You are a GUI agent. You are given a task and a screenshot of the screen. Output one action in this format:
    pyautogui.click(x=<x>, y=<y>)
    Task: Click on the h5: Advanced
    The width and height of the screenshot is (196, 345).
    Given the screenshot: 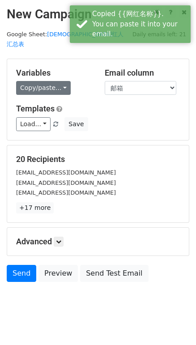 What is the action you would take?
    pyautogui.click(x=98, y=241)
    